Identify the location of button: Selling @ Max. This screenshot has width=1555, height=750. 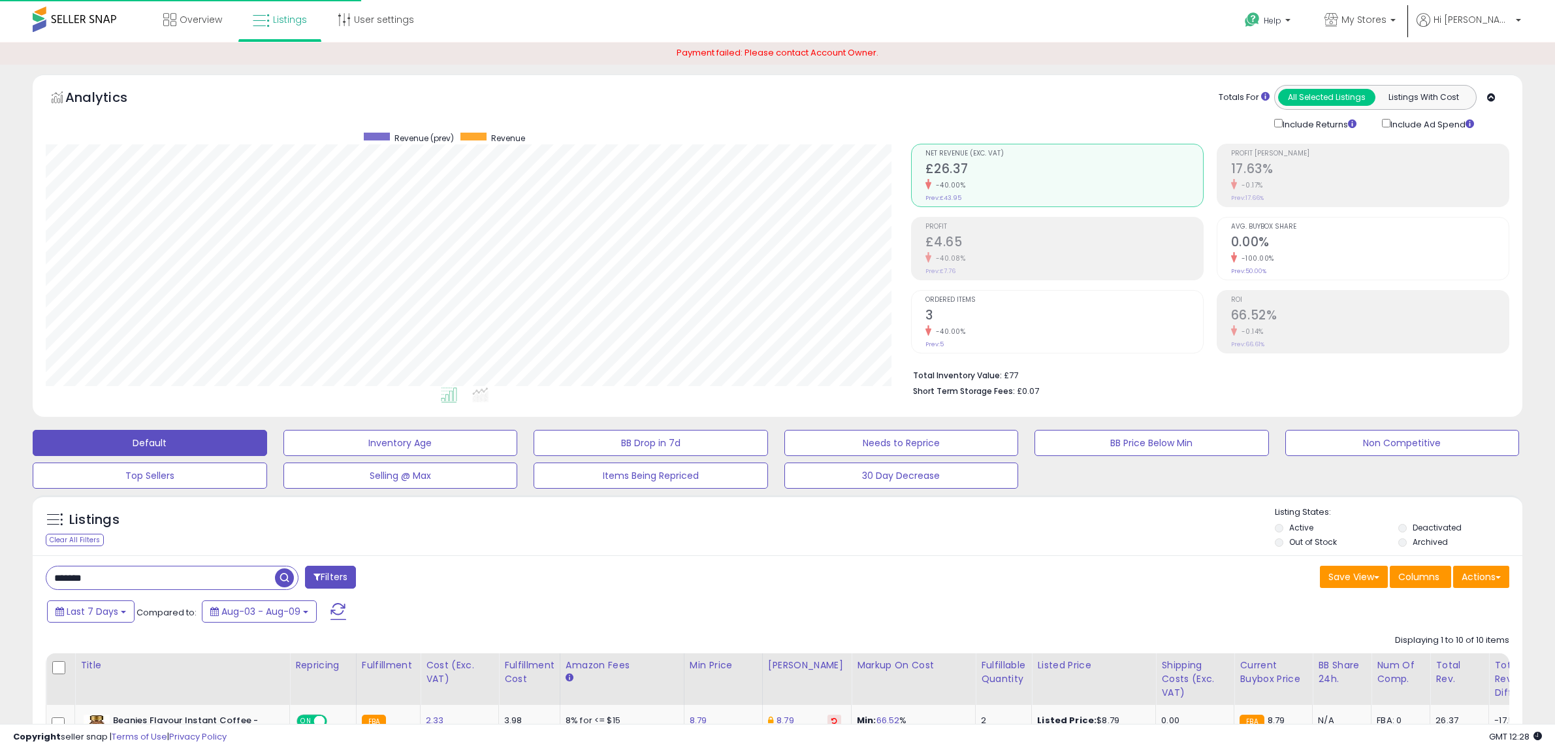
(400, 475).